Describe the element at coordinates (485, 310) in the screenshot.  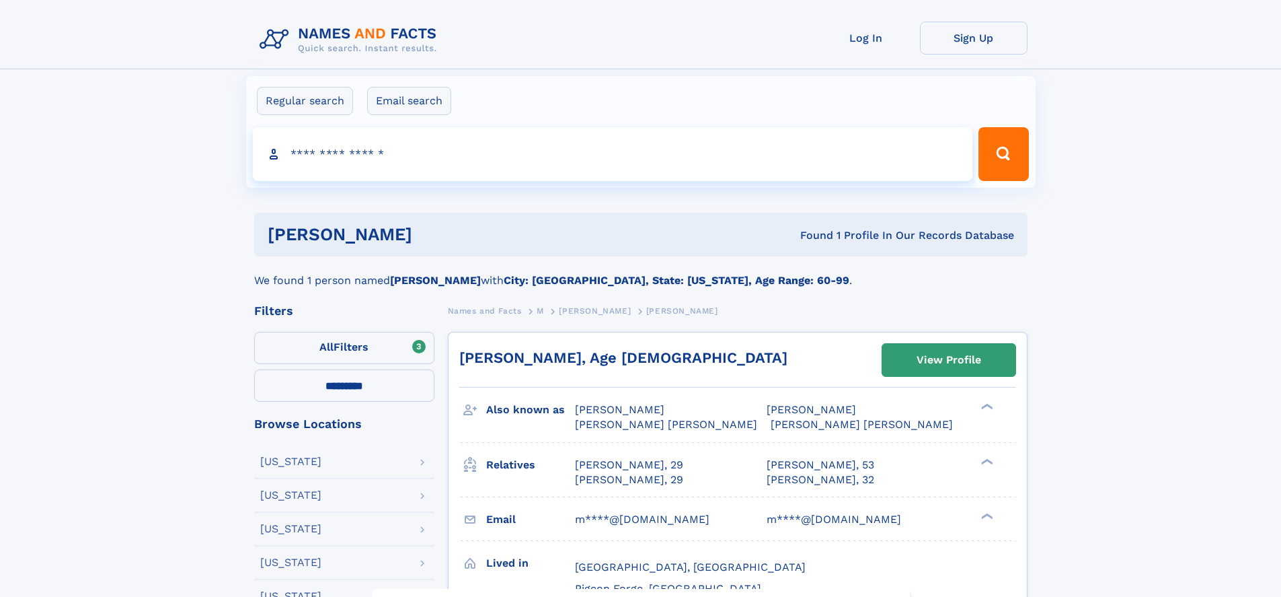
I see `a: Names and Facts` at that location.